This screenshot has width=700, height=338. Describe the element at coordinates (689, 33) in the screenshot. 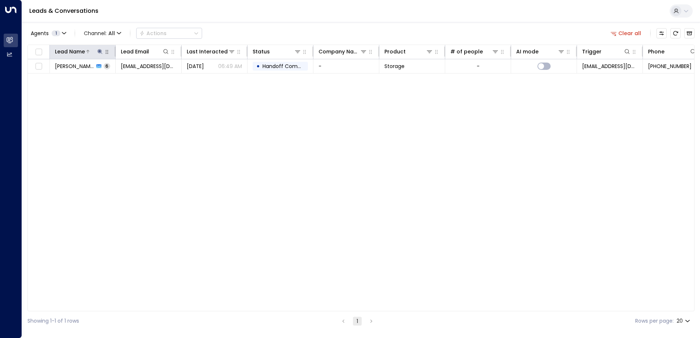

I see `button: Archived Leads` at that location.